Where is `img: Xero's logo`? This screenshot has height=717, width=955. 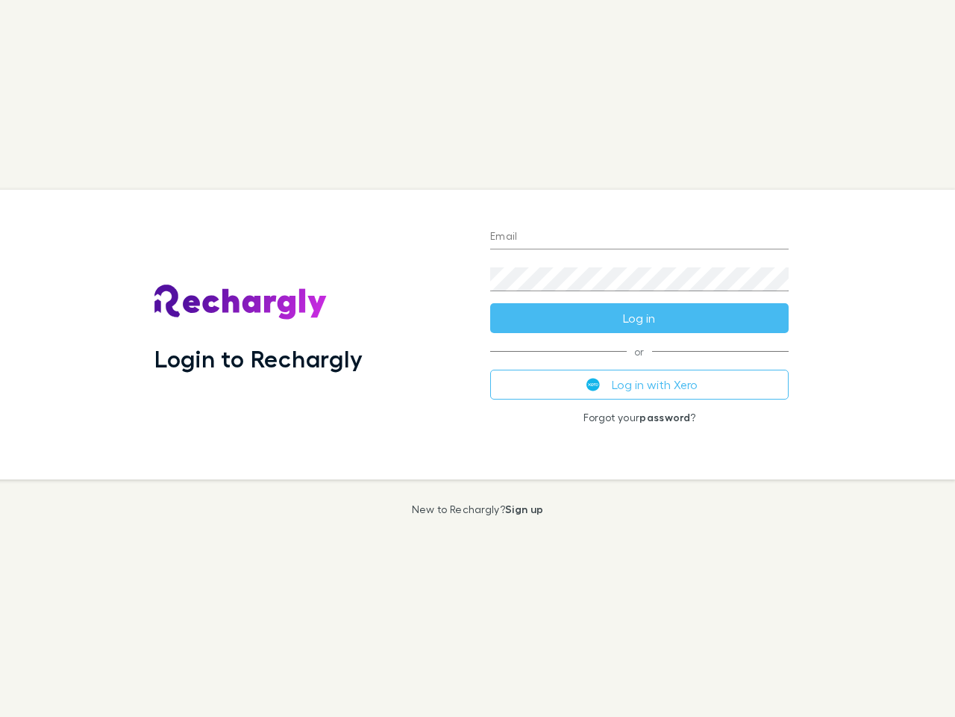 img: Xero's logo is located at coordinates (593, 384).